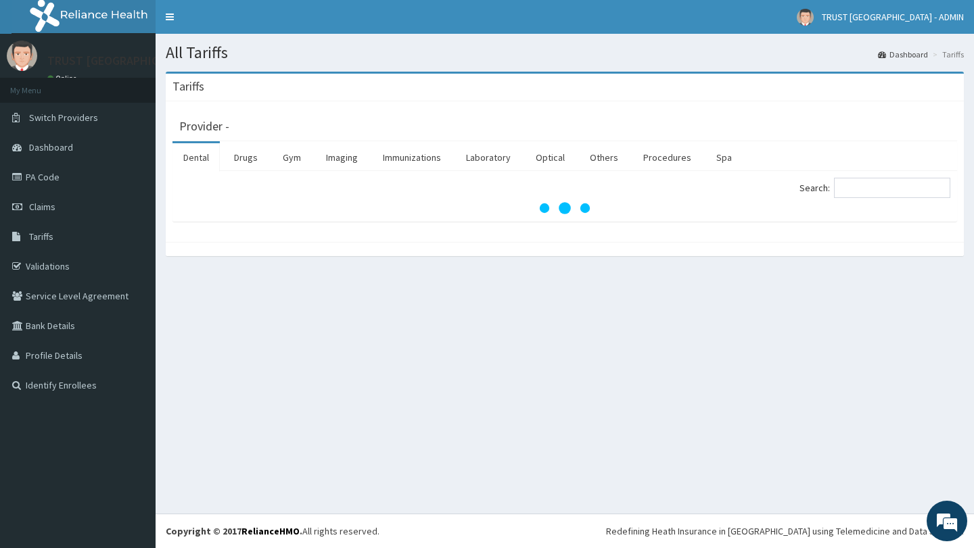 This screenshot has height=548, width=974. What do you see at coordinates (565, 208) in the screenshot?
I see `svg: audio-loading` at bounding box center [565, 208].